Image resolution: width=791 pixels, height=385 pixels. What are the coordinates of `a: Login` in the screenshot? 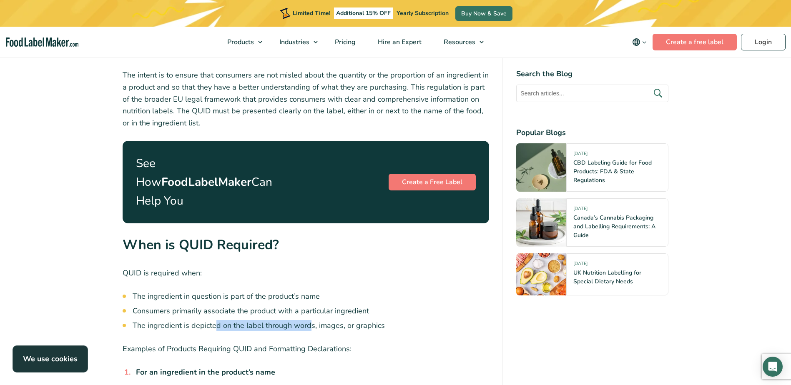 It's located at (763, 42).